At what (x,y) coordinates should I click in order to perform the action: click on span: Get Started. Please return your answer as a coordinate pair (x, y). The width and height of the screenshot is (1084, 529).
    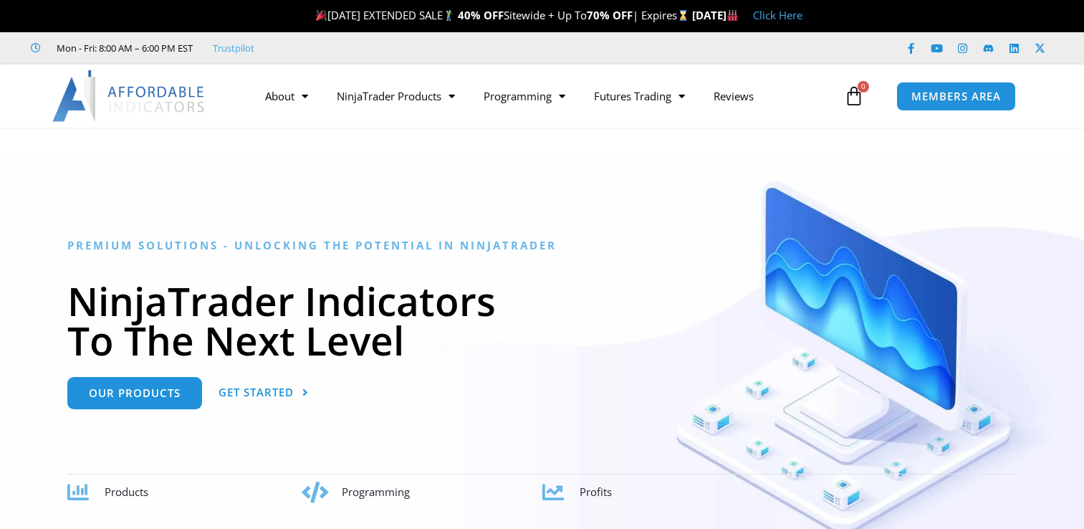
    Looking at the image, I should click on (256, 392).